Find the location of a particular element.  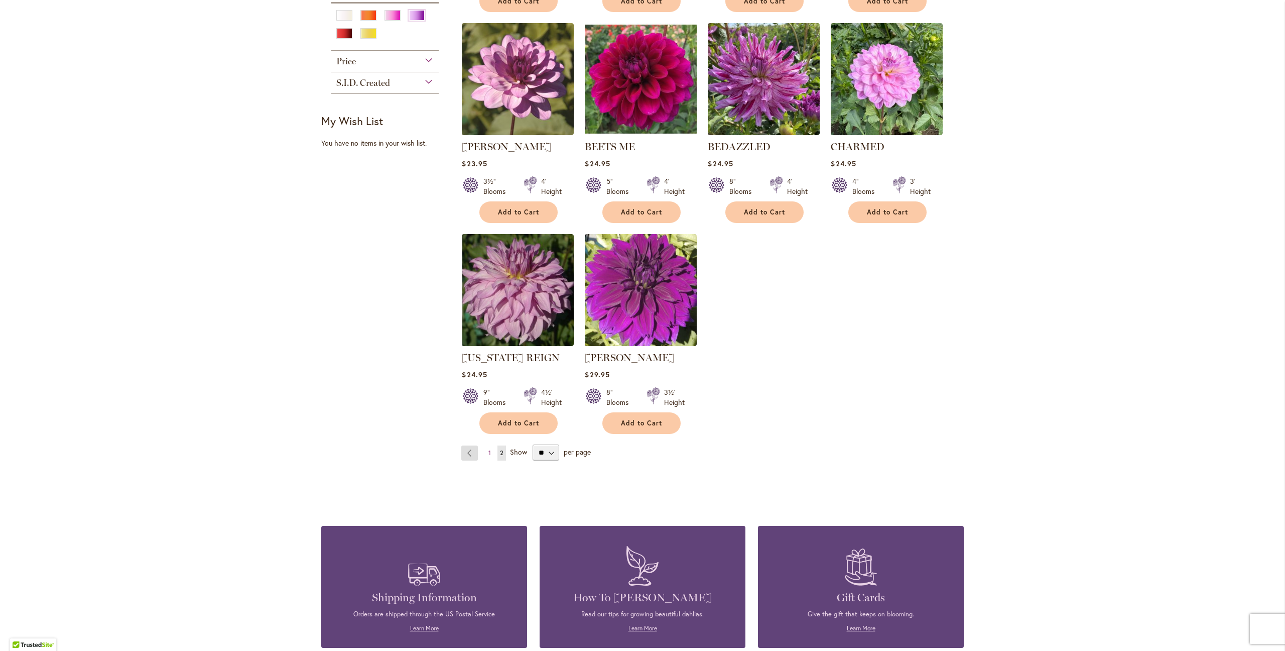

img: OREGON REIGN is located at coordinates (518, 290).